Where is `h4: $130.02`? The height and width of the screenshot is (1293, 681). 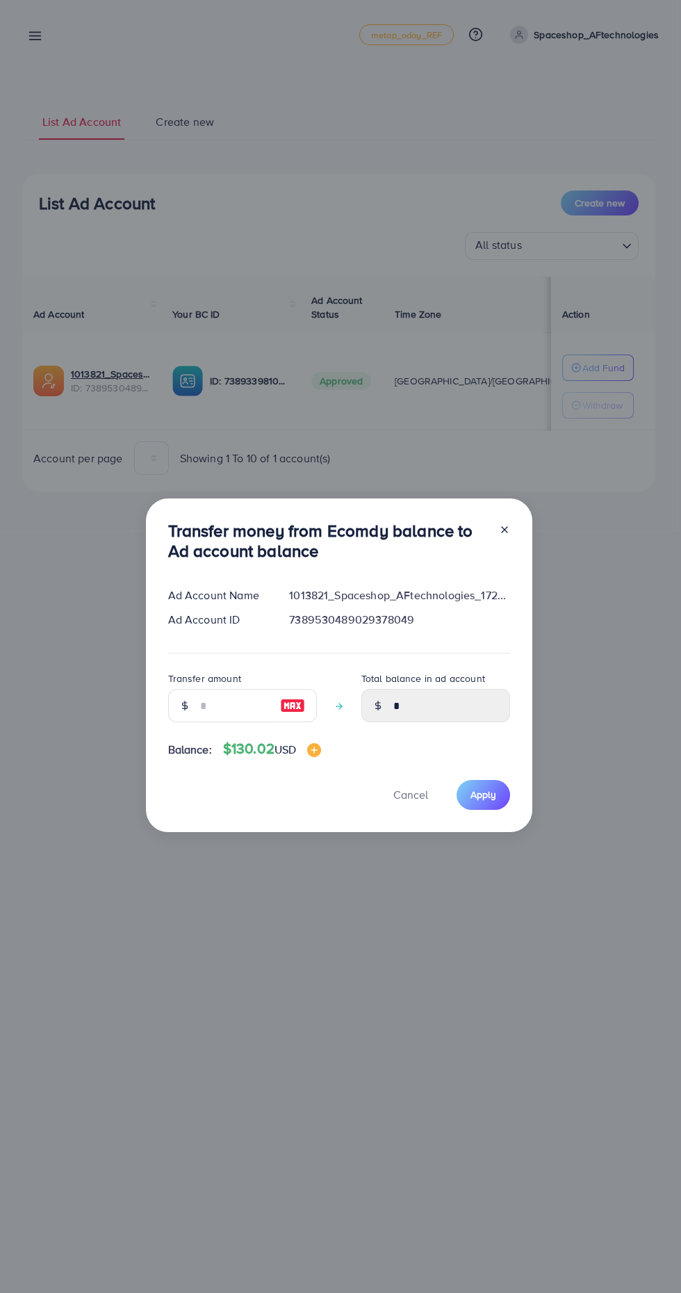 h4: $130.02 is located at coordinates (272, 749).